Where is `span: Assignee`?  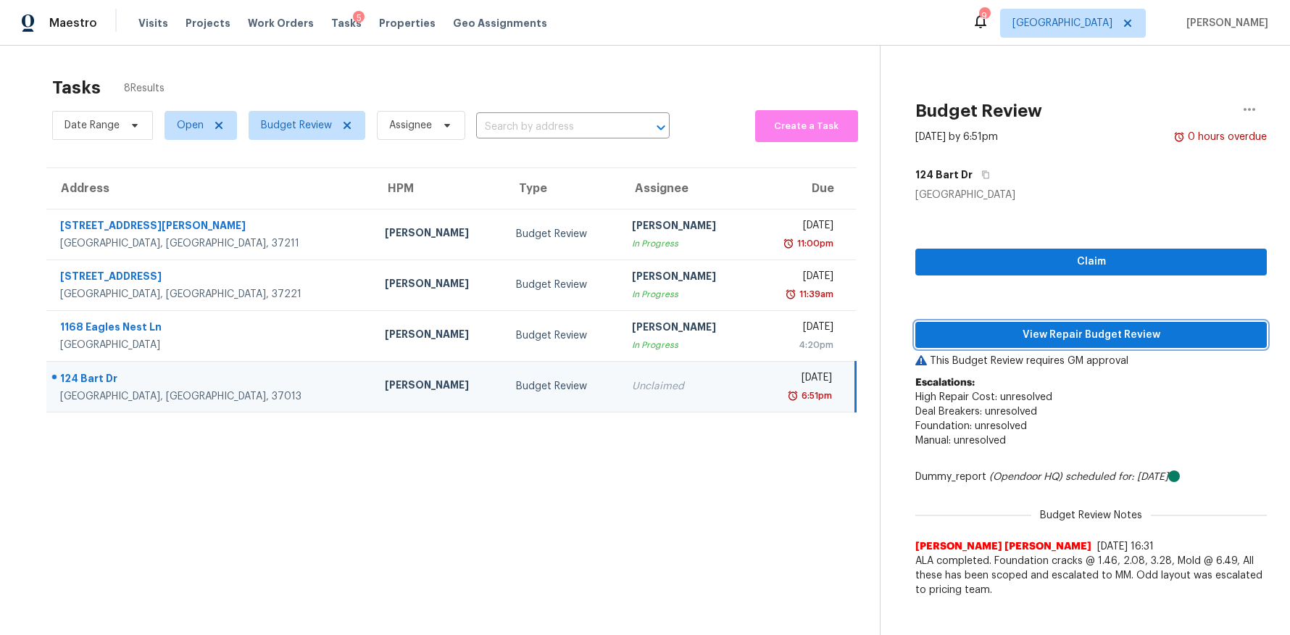 span: Assignee is located at coordinates (410, 125).